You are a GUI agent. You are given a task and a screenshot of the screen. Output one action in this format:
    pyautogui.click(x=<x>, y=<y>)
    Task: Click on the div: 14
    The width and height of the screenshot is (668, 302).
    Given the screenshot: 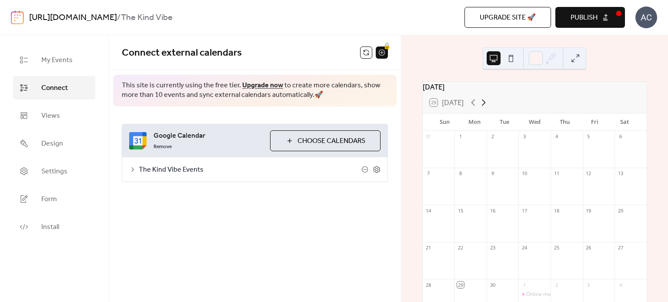 What is the action you would take?
    pyautogui.click(x=428, y=210)
    